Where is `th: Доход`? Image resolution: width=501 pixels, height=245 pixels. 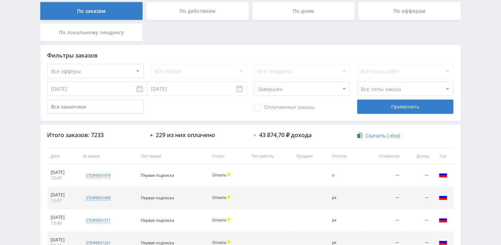
th: Доход is located at coordinates (417, 156).